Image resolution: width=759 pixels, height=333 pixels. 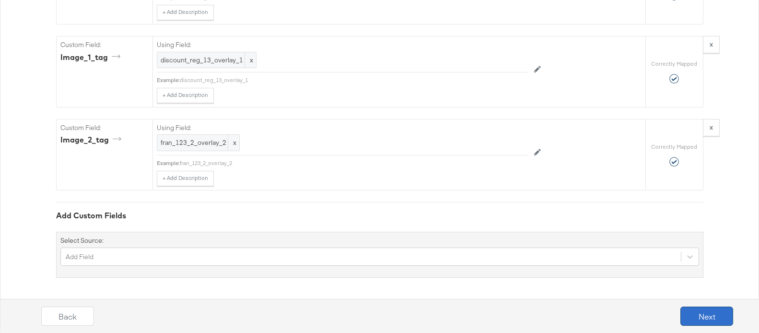 I want to click on div: Add Field, so click(x=80, y=256).